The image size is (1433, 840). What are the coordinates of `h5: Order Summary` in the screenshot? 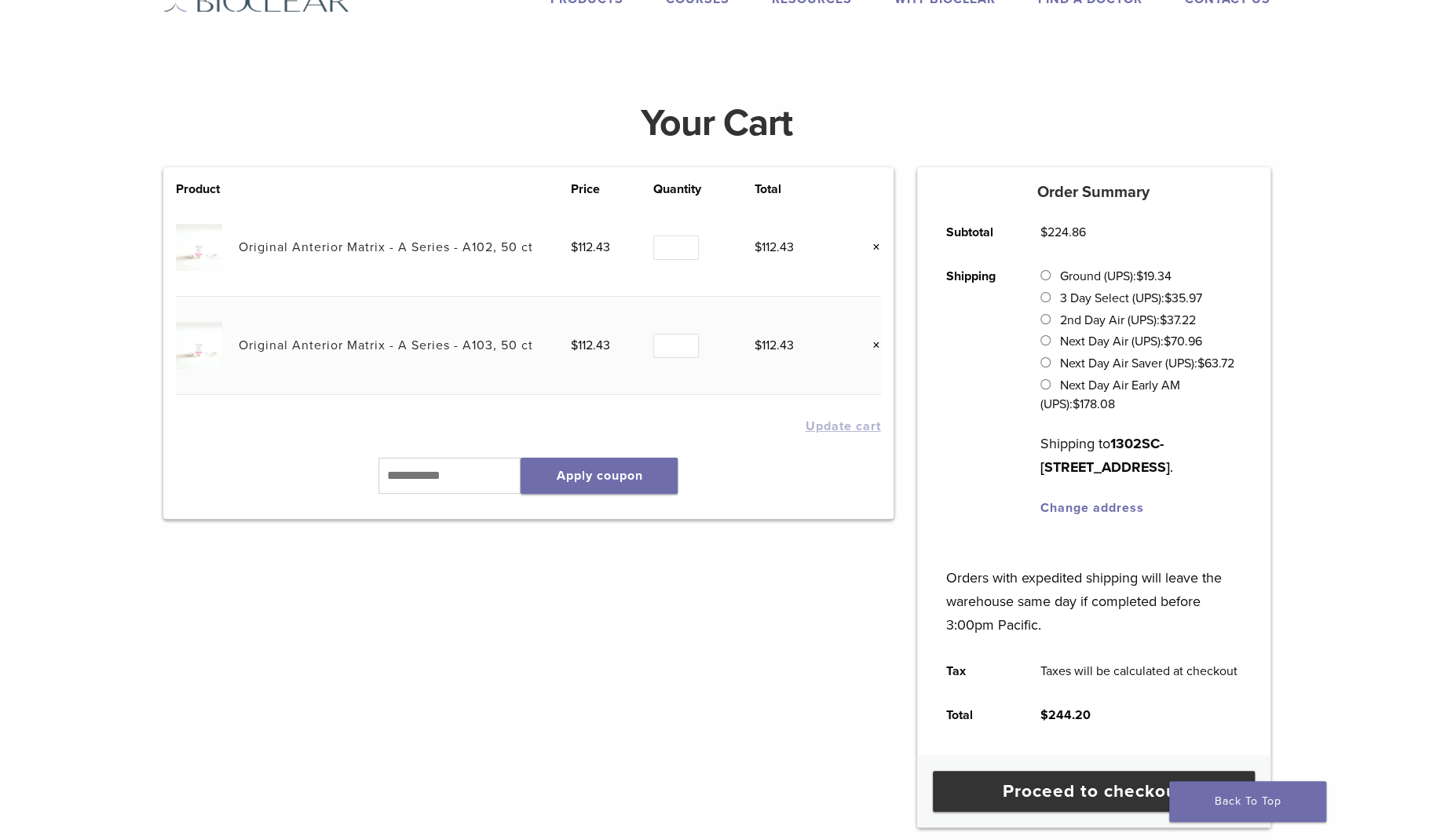 It's located at (1094, 193).